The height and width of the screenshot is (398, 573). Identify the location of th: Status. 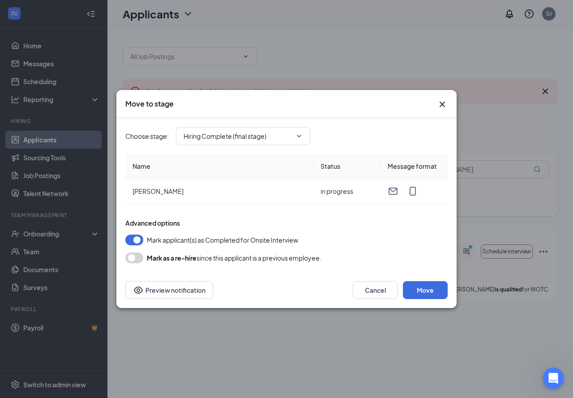
(347, 166).